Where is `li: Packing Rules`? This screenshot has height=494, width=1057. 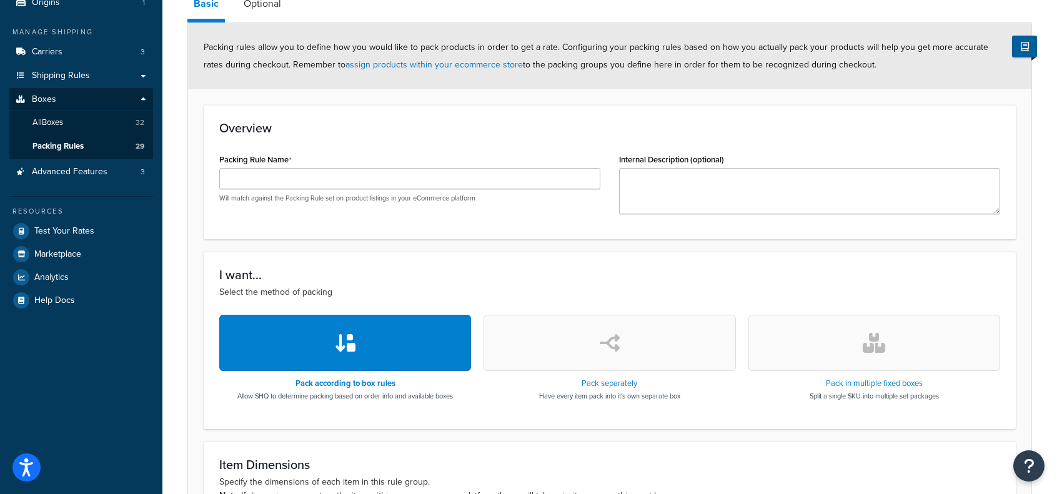 li: Packing Rules is located at coordinates (81, 146).